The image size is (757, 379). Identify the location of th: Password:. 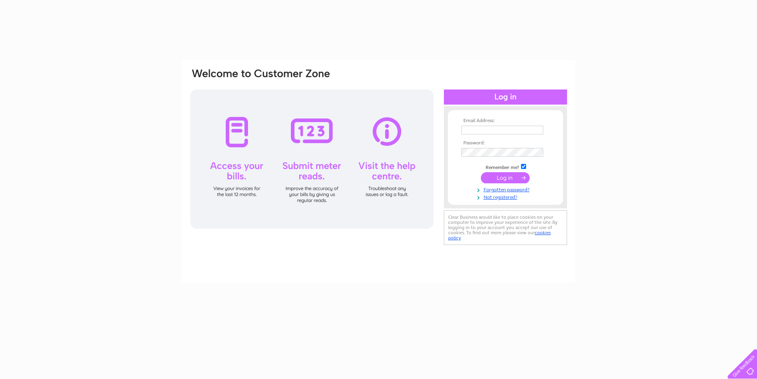
(505, 143).